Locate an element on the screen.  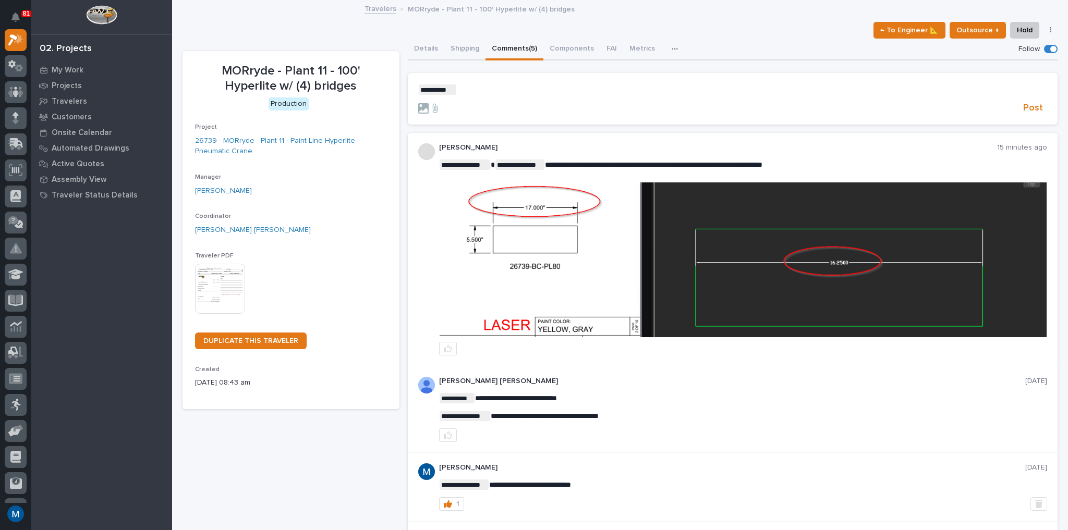
span: Post is located at coordinates (1033, 108).